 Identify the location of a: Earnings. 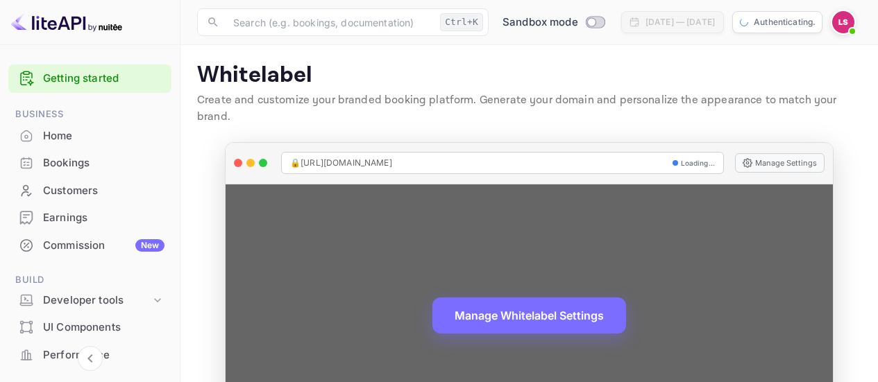
(90, 217).